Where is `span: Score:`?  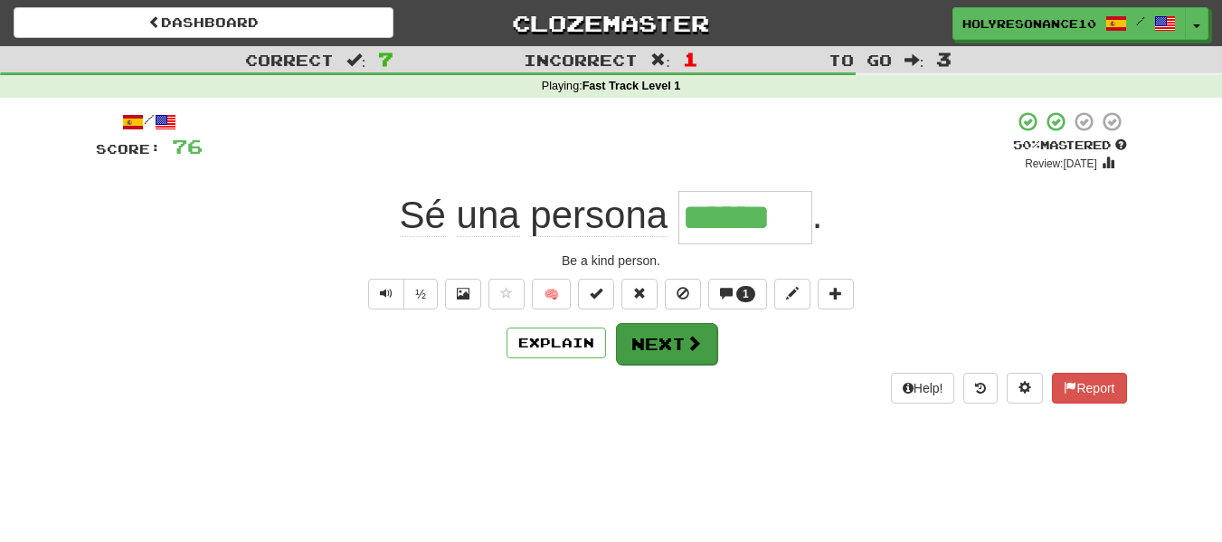 span: Score: is located at coordinates (128, 148).